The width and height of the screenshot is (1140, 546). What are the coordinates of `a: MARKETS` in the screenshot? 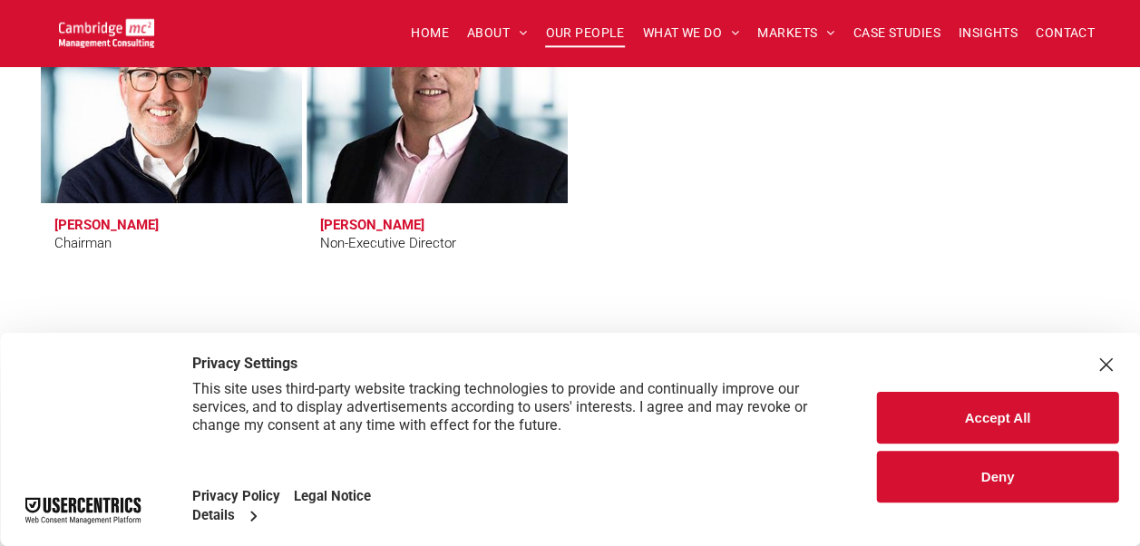 It's located at (795, 33).